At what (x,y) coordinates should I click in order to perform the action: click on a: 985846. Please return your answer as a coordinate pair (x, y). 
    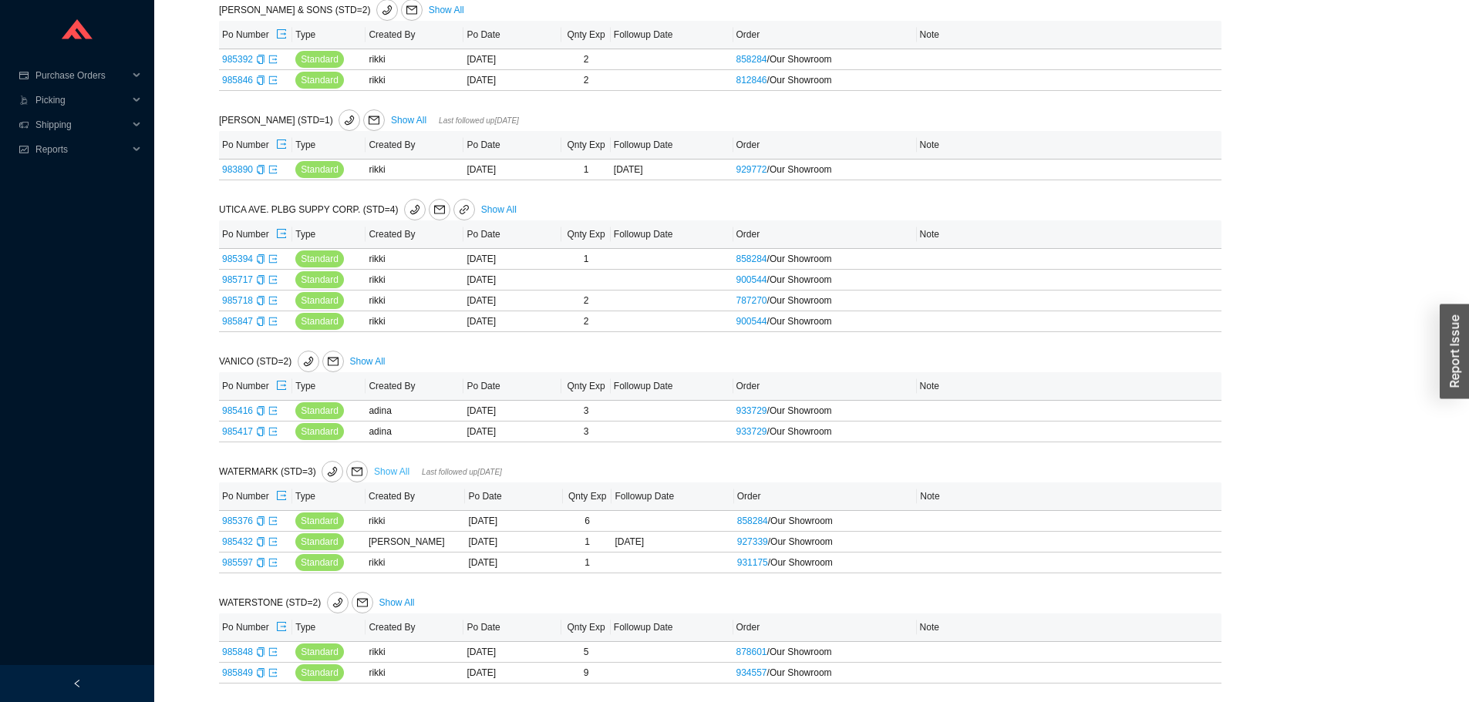
    Looking at the image, I should click on (237, 80).